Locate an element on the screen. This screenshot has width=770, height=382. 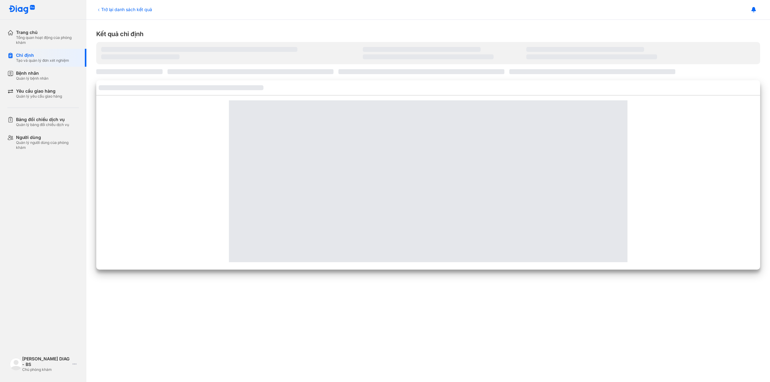
div: Yêu cầu giao hàng is located at coordinates (39, 91).